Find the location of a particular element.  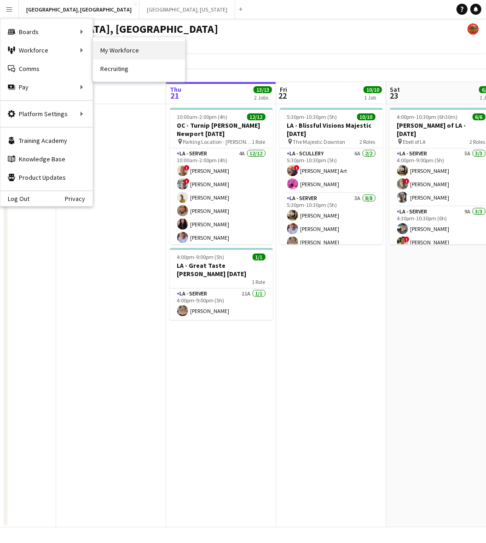

div: Boards is located at coordinates (47, 32).